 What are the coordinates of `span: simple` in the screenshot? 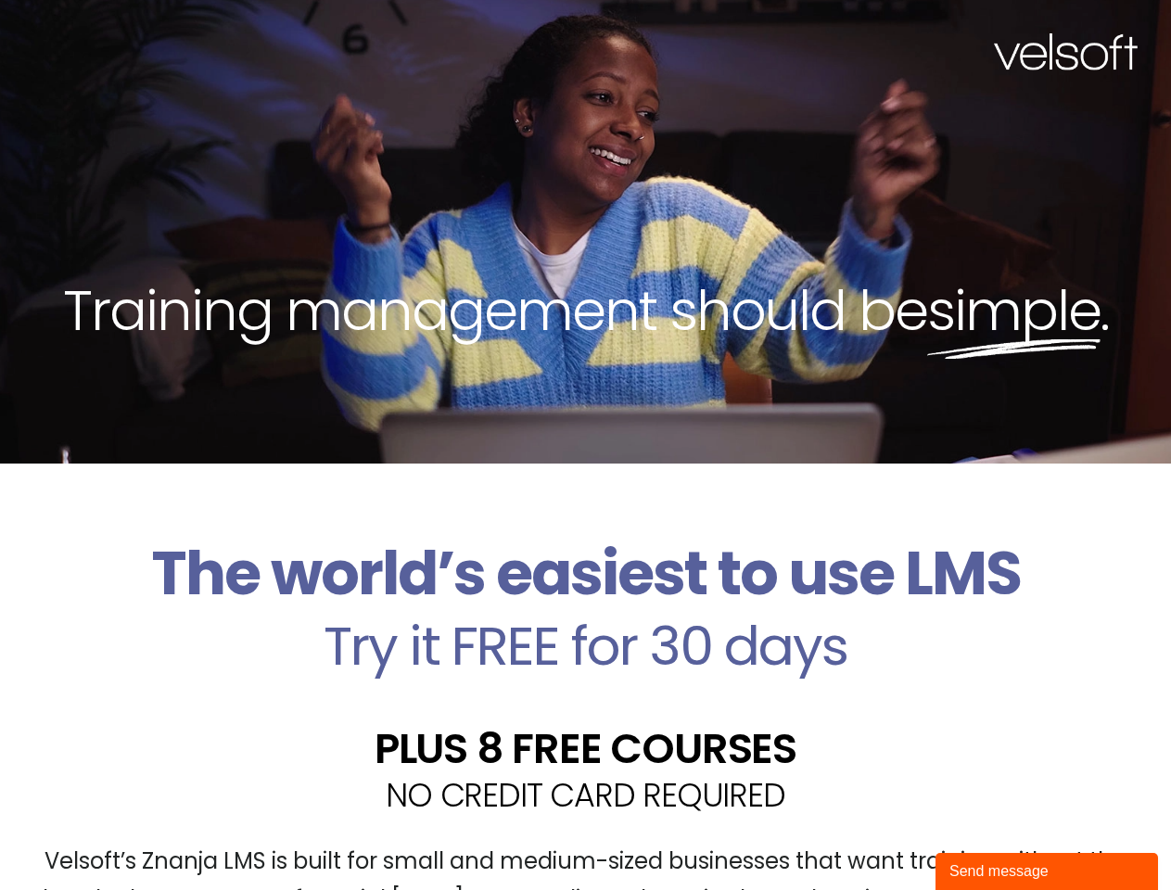 It's located at (1014, 311).